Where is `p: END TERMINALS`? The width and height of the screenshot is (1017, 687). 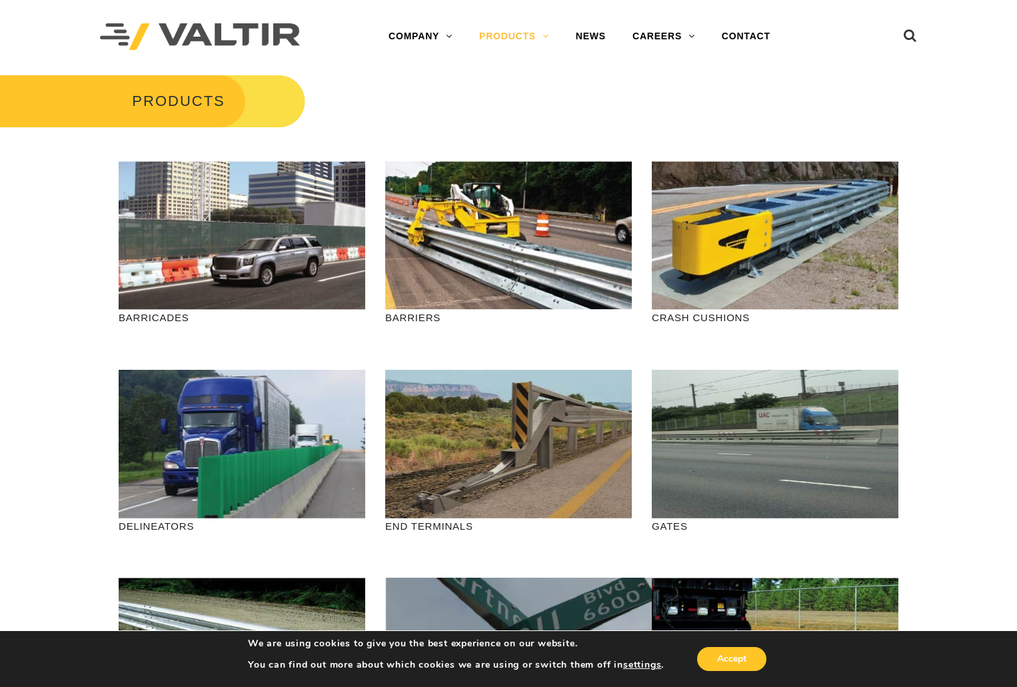 p: END TERMINALS is located at coordinates (509, 526).